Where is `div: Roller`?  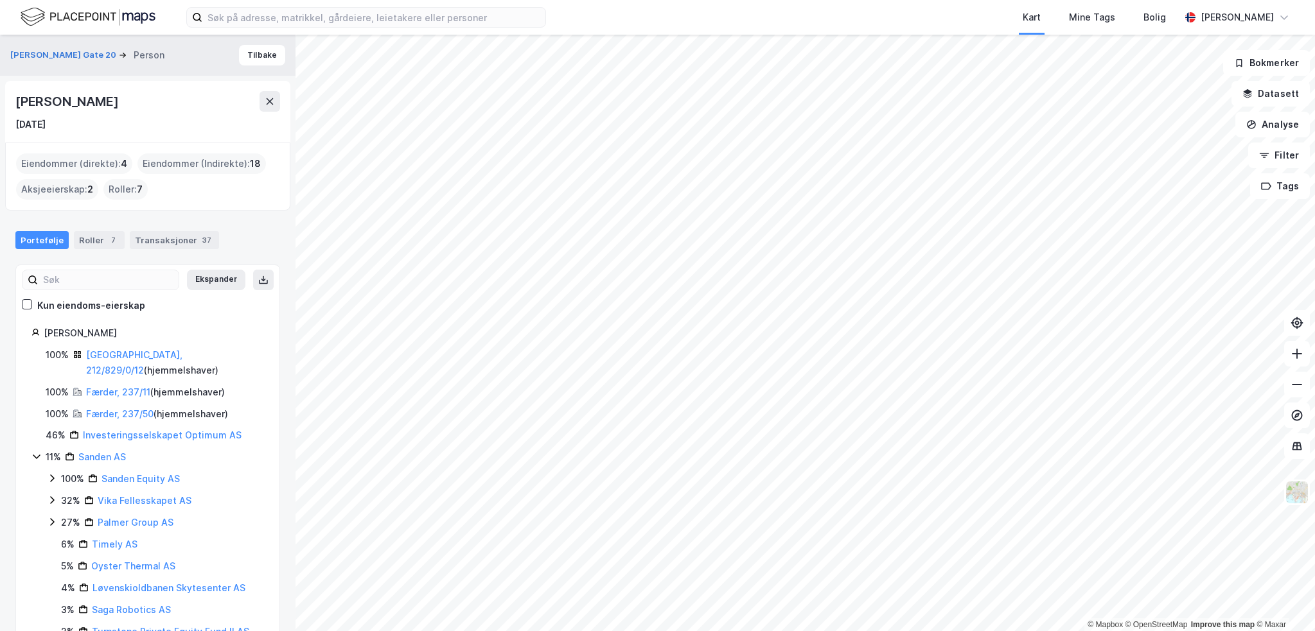
div: Roller is located at coordinates (99, 240).